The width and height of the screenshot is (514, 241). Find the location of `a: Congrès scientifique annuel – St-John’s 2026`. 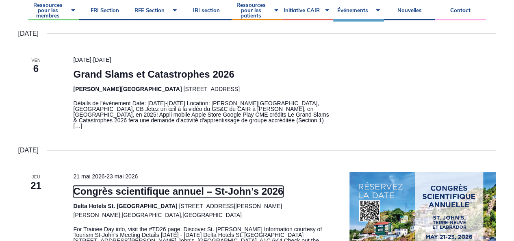

a: Congrès scientifique annuel – St-John’s 2026 is located at coordinates (178, 191).